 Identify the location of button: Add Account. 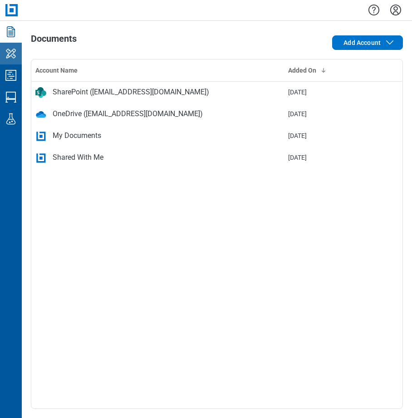
(368, 43).